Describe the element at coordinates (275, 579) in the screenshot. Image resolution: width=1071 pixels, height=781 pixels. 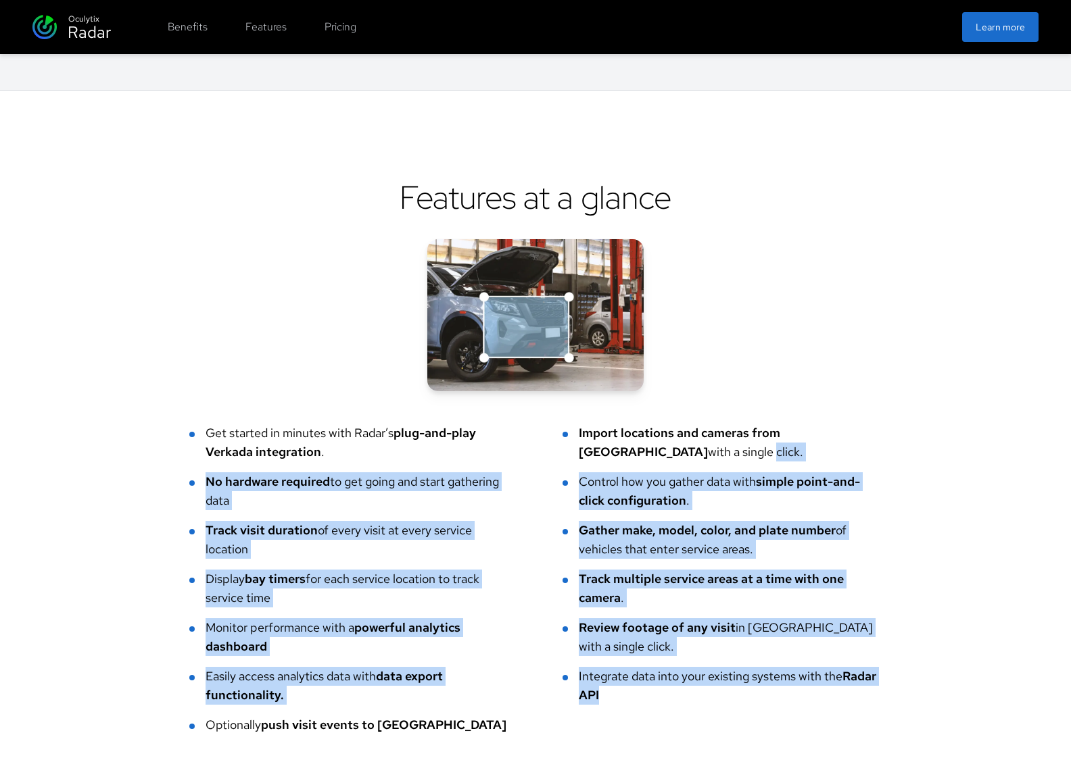
I see `span: bay timers` at that location.